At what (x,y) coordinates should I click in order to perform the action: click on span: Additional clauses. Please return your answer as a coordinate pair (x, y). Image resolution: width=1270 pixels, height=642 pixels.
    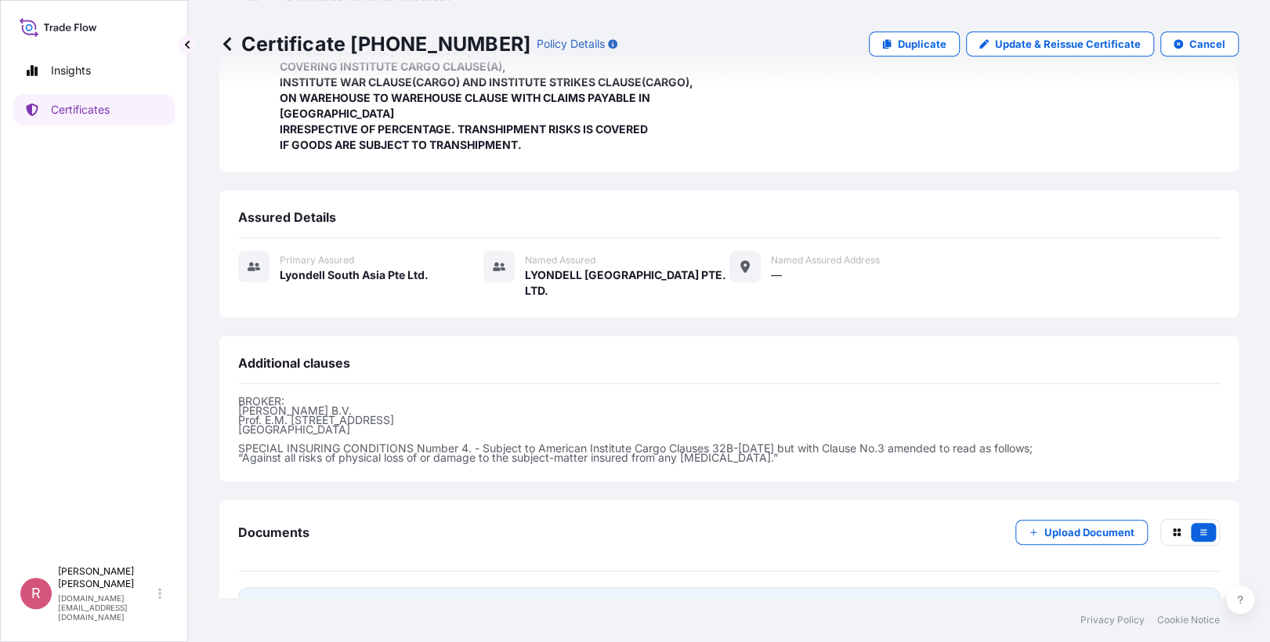
    Looking at the image, I should click on (294, 363).